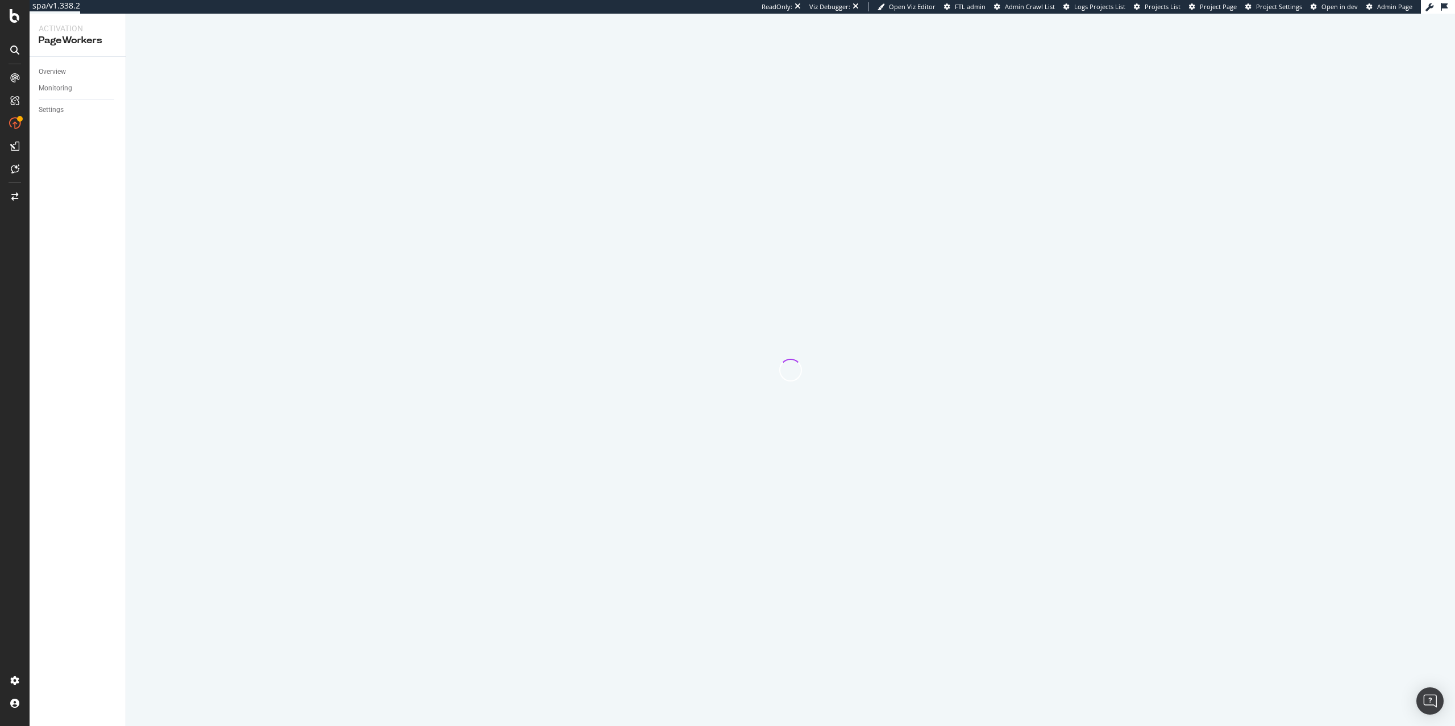  What do you see at coordinates (1100, 6) in the screenshot?
I see `span: Logs Projects List` at bounding box center [1100, 6].